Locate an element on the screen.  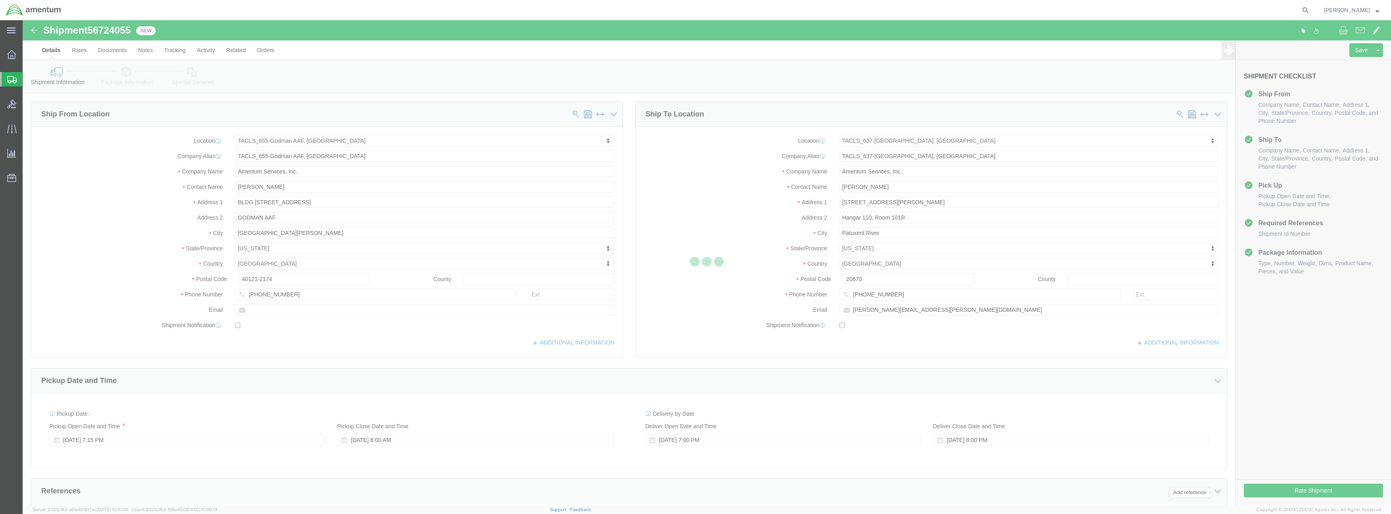
span: Server: 2025.18.0-a0edd1917ac is located at coordinates (80, 510).